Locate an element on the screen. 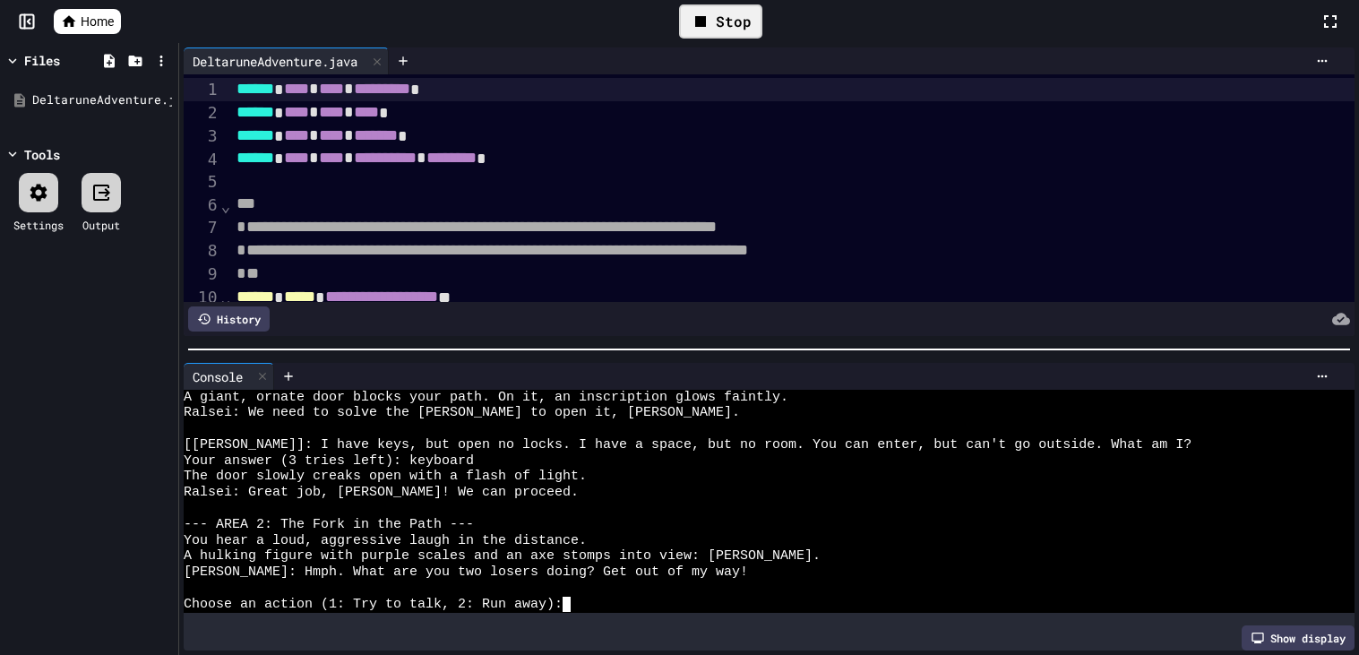  div: 5 is located at coordinates (202, 181).